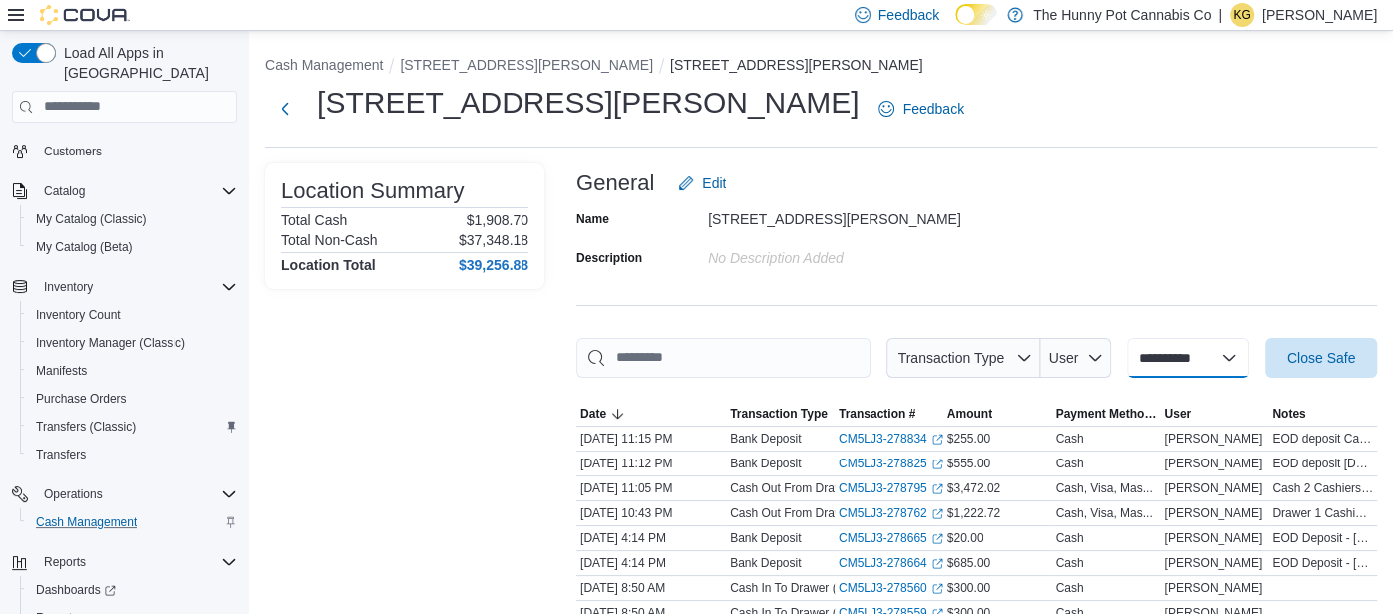 Image resolution: width=1393 pixels, height=614 pixels. What do you see at coordinates (702, 183) in the screenshot?
I see `button: Edit` at bounding box center [702, 183].